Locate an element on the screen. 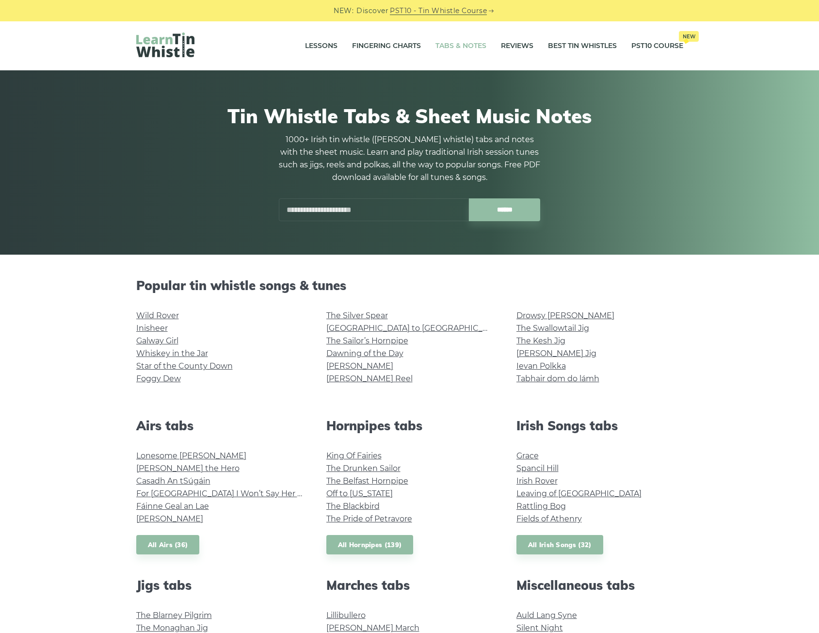 This screenshot has height=633, width=819. a: Irish Rover is located at coordinates (537, 481).